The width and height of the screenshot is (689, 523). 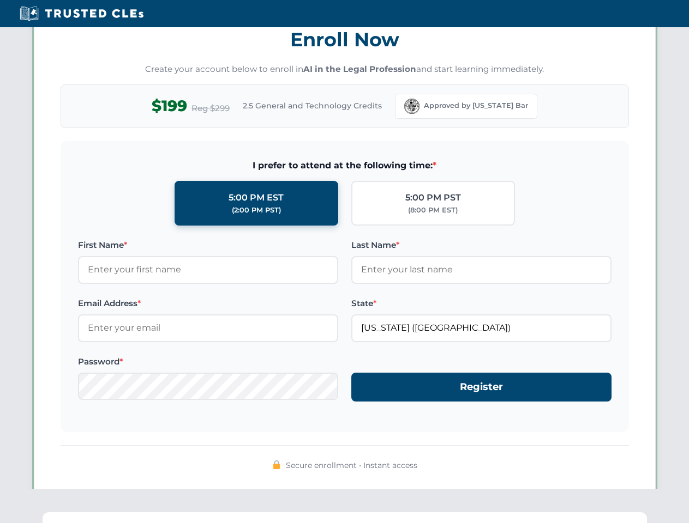 What do you see at coordinates (432, 210) in the screenshot?
I see `div: (8:00 PM EST)` at bounding box center [432, 210].